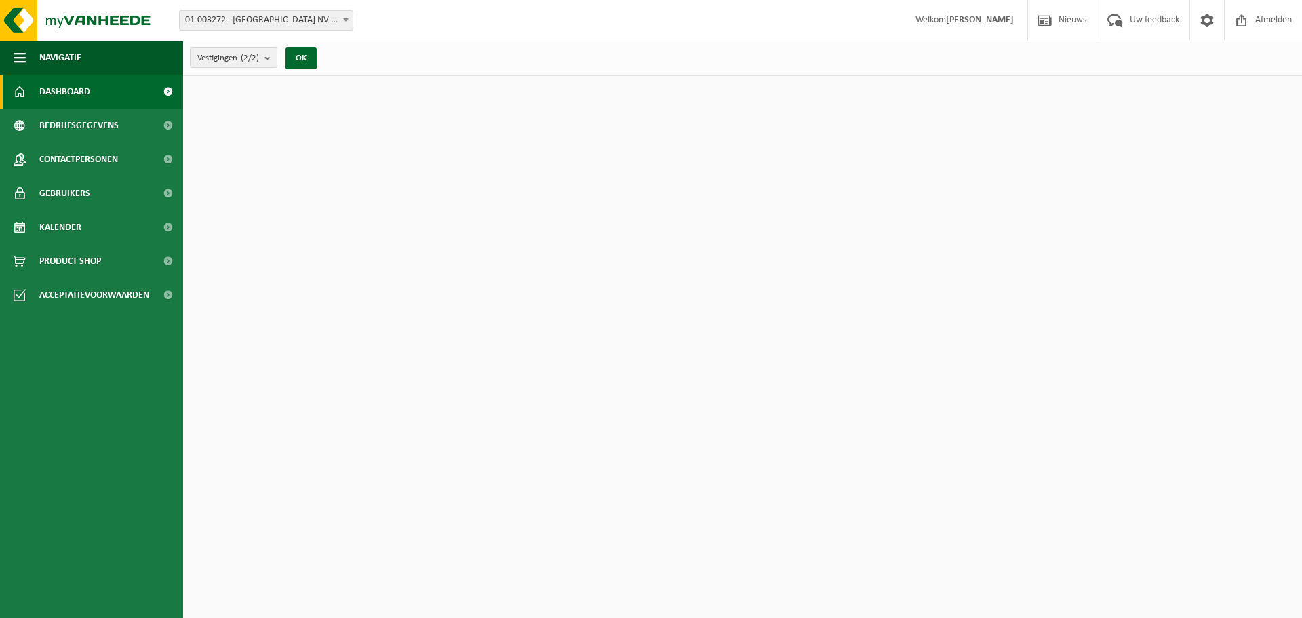 This screenshot has width=1302, height=618. I want to click on span: Vestigingen, so click(228, 58).